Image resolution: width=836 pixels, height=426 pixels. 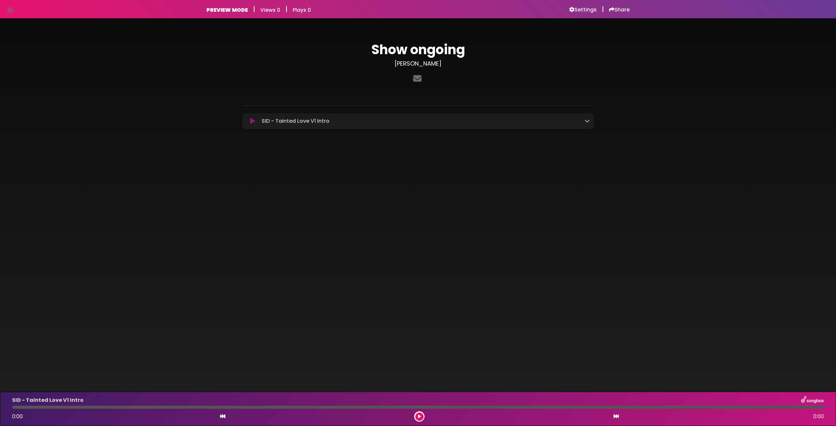 I want to click on h6: Settings, so click(x=583, y=10).